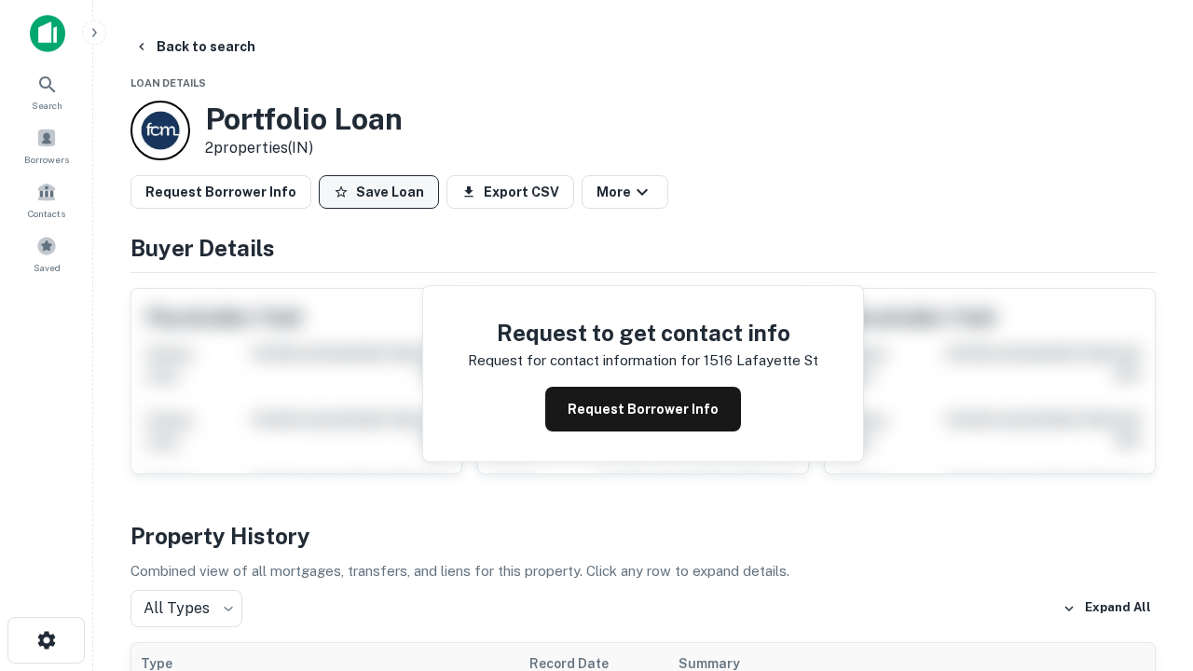 The image size is (1193, 671). I want to click on h4: Request to get contact info, so click(643, 333).